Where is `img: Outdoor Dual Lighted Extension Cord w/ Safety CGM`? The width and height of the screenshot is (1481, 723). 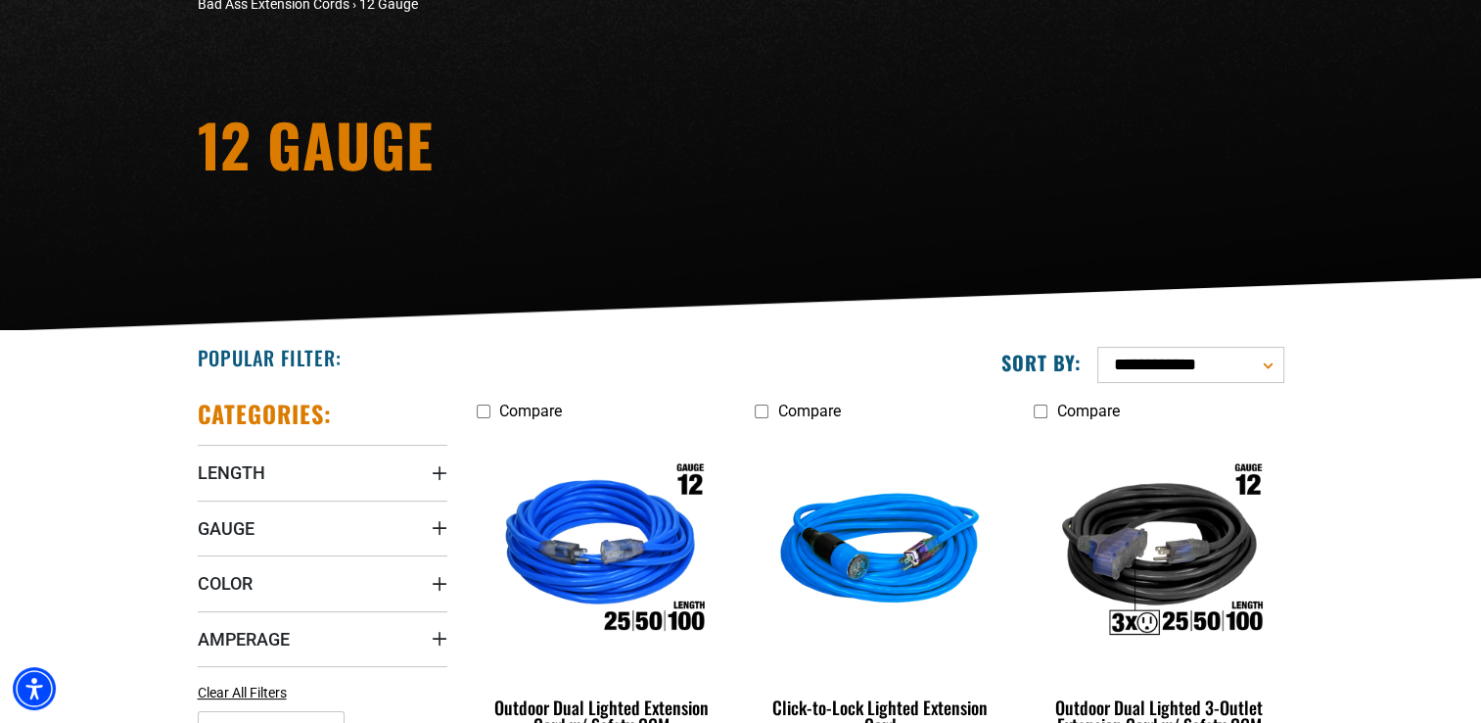 img: Outdoor Dual Lighted Extension Cord w/ Safety CGM is located at coordinates (601, 552).